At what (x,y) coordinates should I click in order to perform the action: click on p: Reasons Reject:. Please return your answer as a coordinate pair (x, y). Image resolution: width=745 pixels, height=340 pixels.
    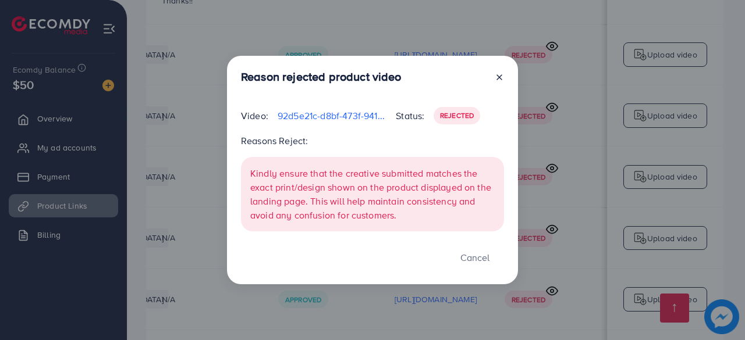
    Looking at the image, I should click on (372, 141).